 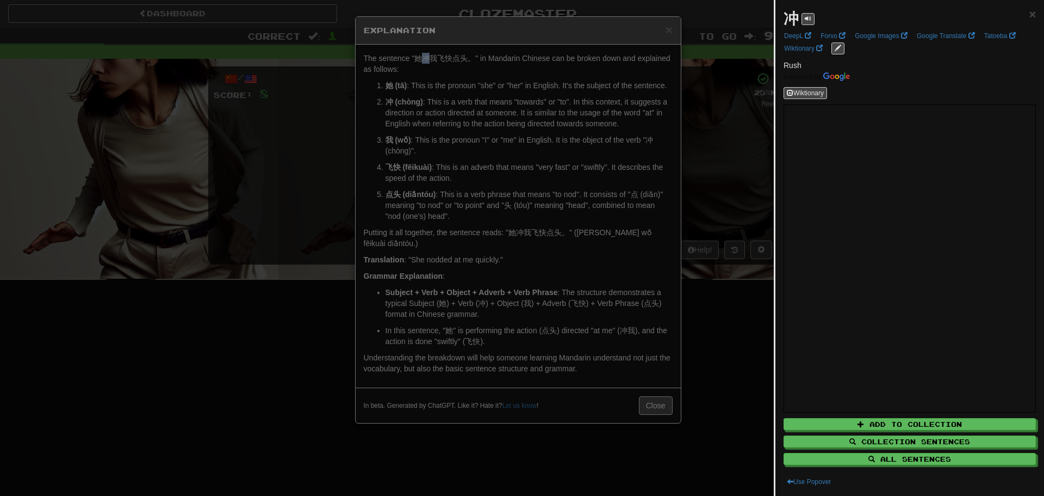 What do you see at coordinates (946, 36) in the screenshot?
I see `a: Google Translate` at bounding box center [946, 36].